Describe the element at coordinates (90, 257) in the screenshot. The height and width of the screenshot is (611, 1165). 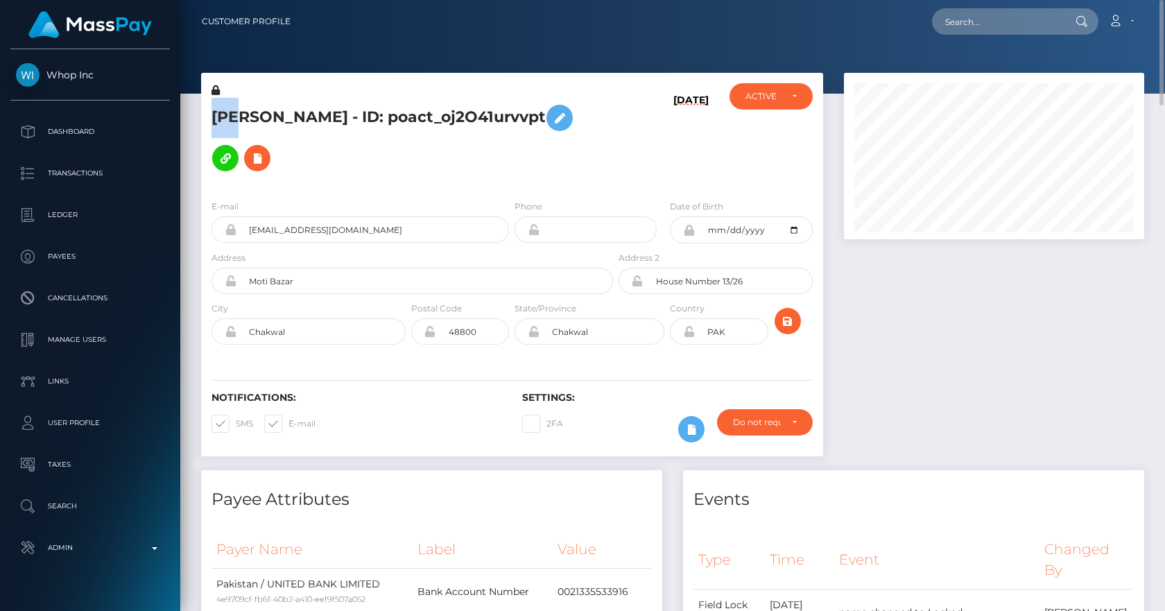
I see `p: Payees` at that location.